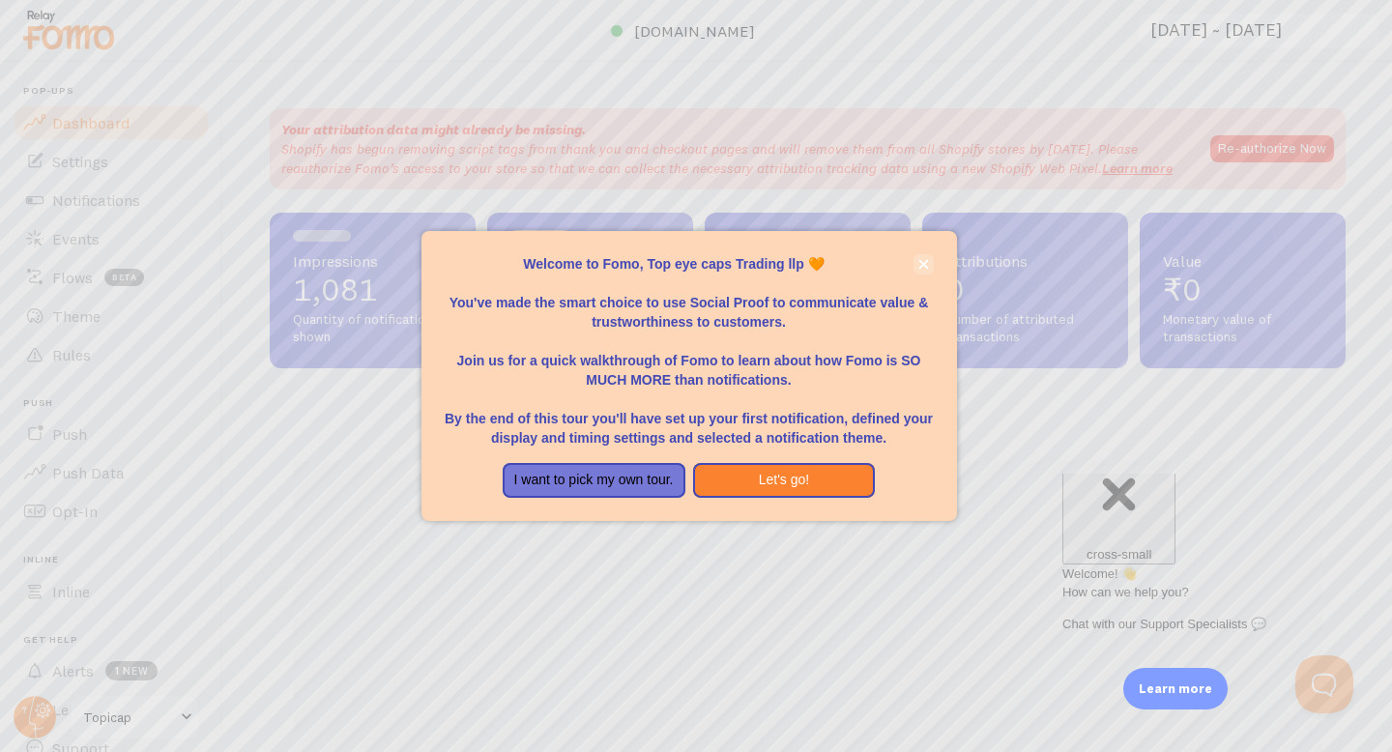 The height and width of the screenshot is (752, 1392). Describe the element at coordinates (689, 360) in the screenshot. I see `p: Join us for a quick walkthrough of Fomo to learn about how Fomo is SO MUCH MORE than notifications.` at that location.